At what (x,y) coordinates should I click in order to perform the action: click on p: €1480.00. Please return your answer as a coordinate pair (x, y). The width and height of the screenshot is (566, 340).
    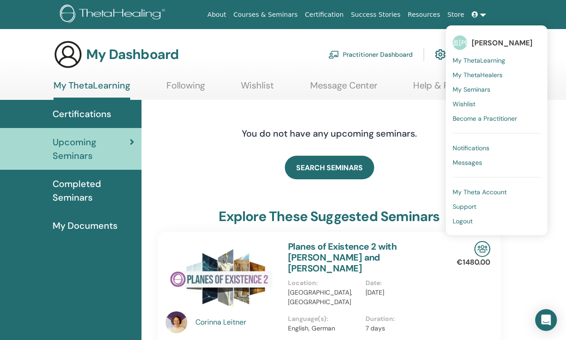
    Looking at the image, I should click on (474, 262).